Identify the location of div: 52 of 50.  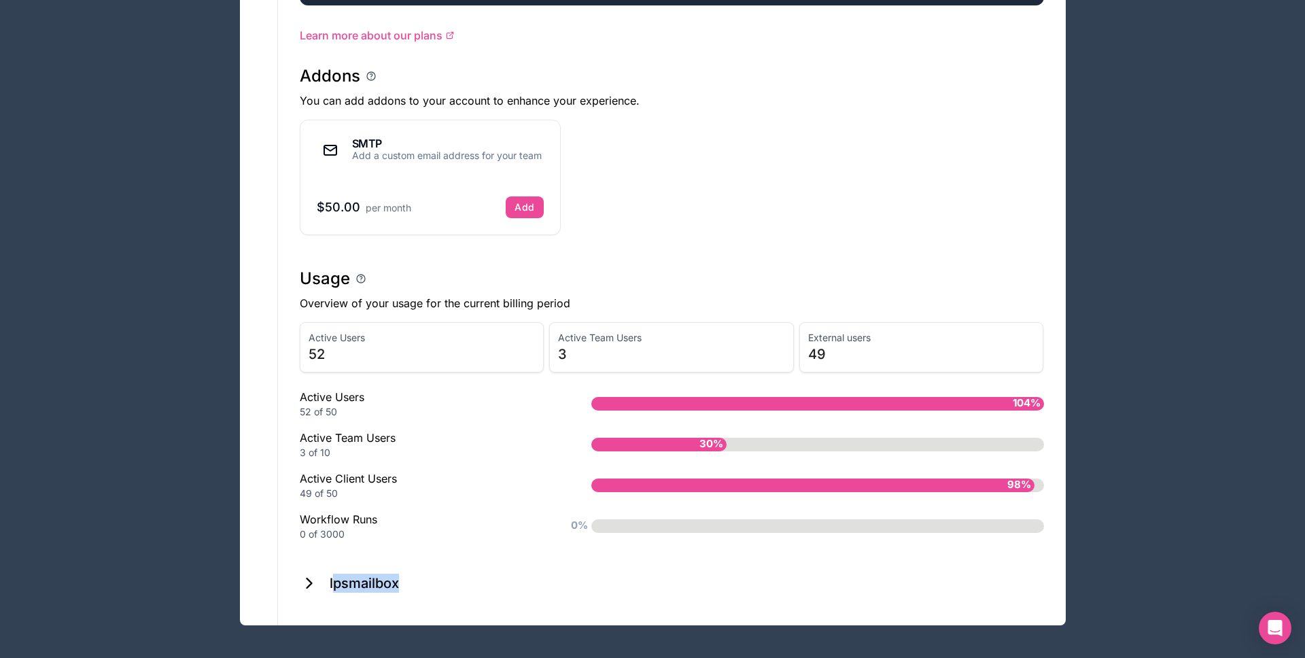
(423, 412).